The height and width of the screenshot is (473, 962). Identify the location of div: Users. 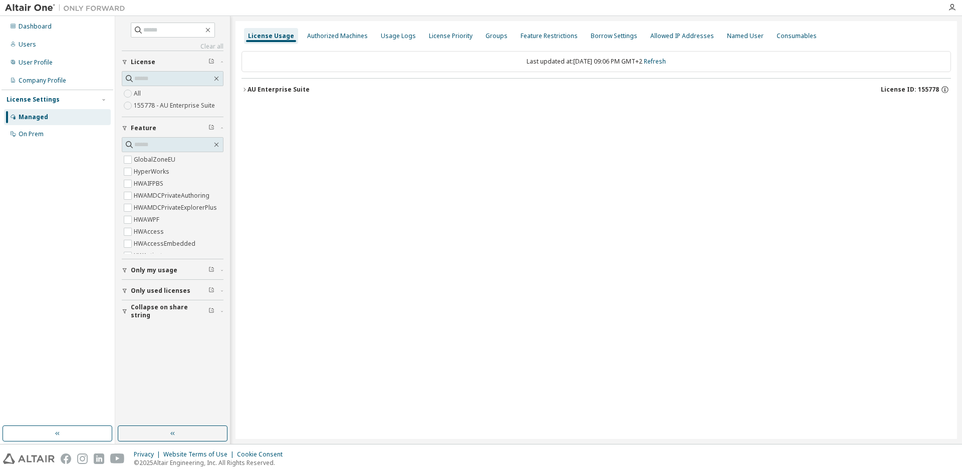
(27, 45).